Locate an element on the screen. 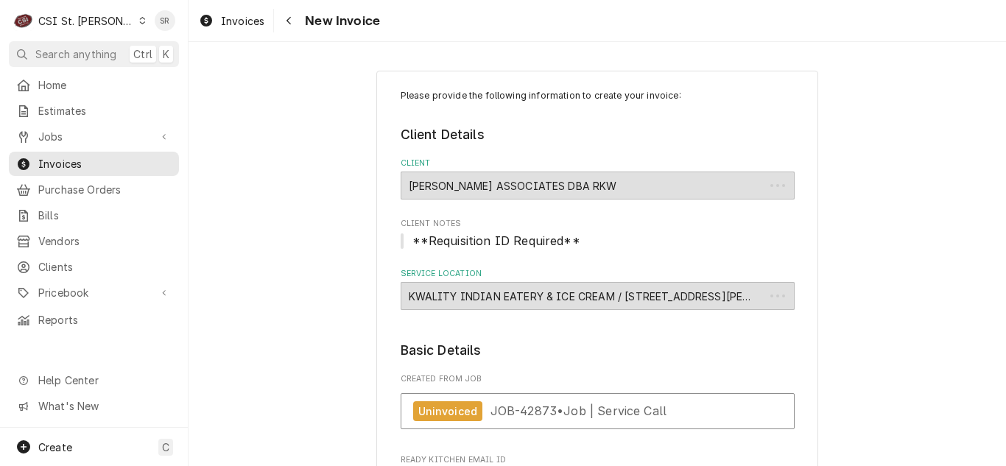  div: KWALITY INDIAN EATERY & ICE CREAM / 2550 State Hwy K, O'Fallon, MO 63368 is located at coordinates (597, 296).